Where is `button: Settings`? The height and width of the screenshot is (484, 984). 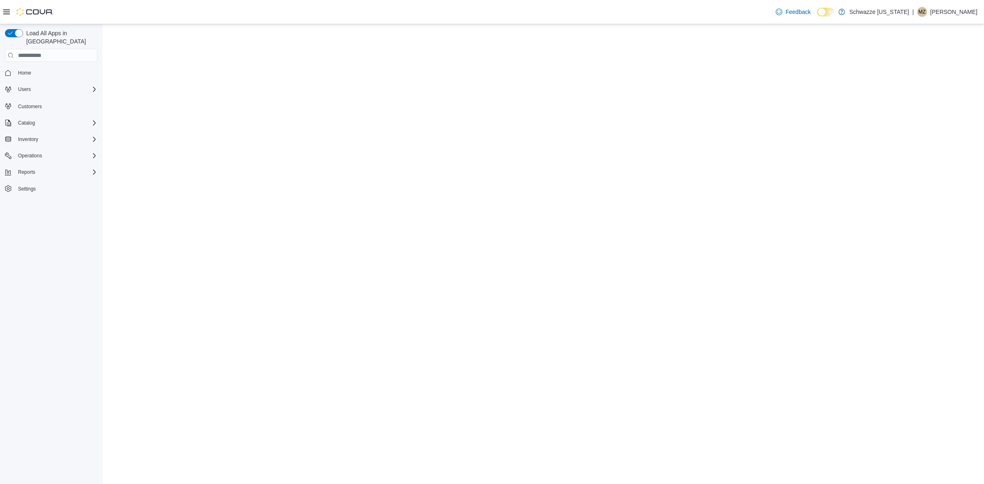
button: Settings is located at coordinates (51, 189).